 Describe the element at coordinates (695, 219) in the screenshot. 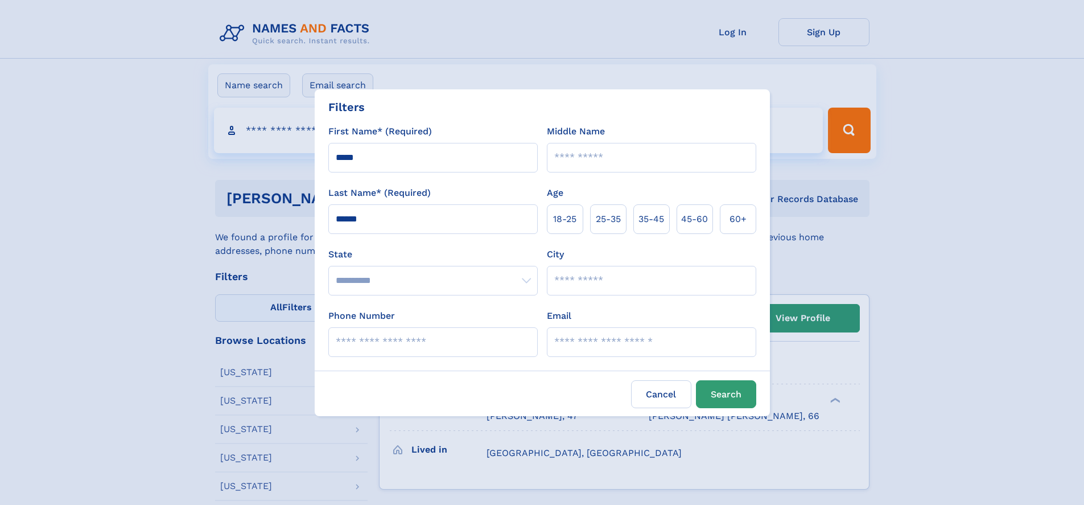

I see `span: 45‑60` at that location.